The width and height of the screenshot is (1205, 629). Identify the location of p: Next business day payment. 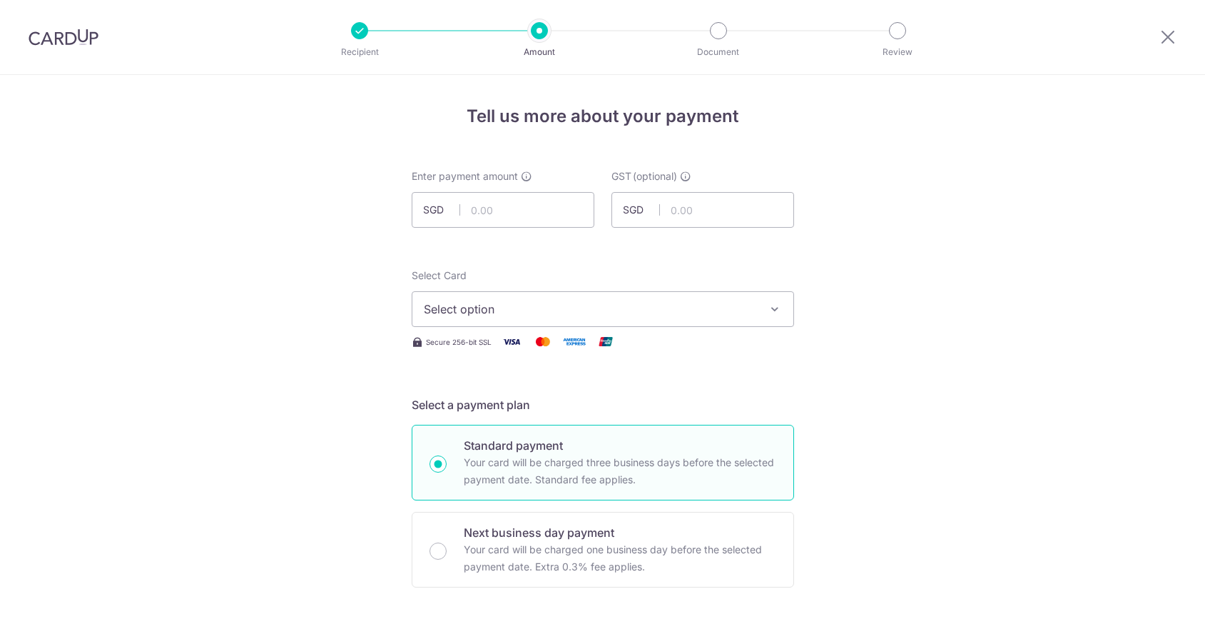
(620, 532).